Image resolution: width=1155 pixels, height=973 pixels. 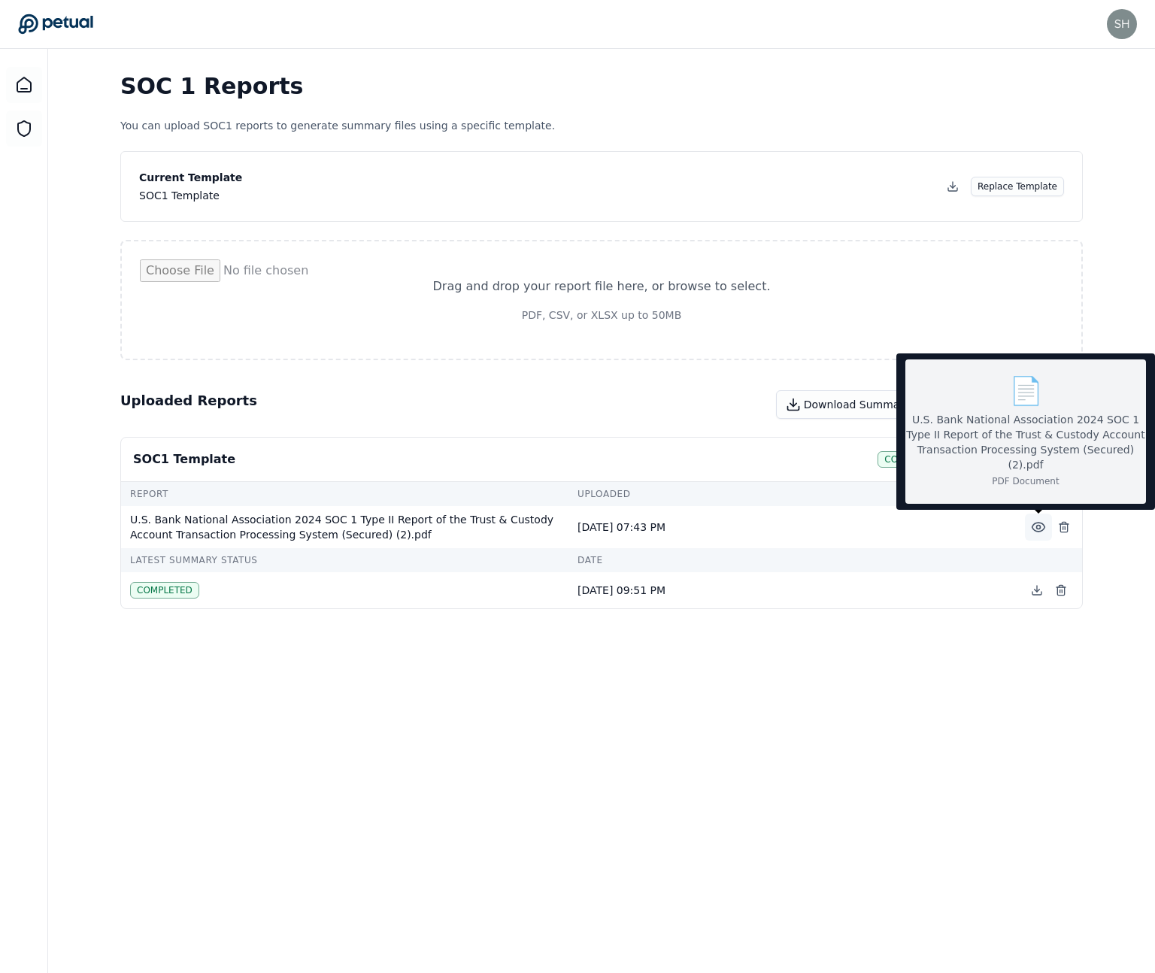 What do you see at coordinates (1026, 481) in the screenshot?
I see `div: PDF Document` at bounding box center [1026, 481].